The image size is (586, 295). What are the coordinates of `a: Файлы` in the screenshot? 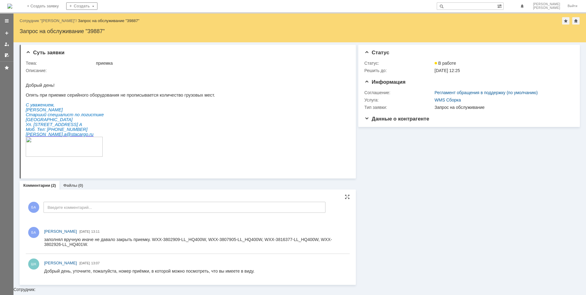 It's located at (70, 185).